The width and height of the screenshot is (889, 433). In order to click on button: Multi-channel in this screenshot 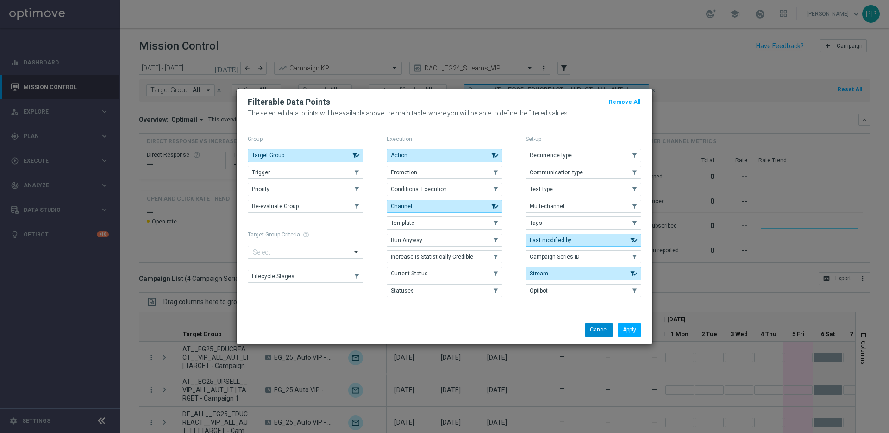, I will do `click(583, 206)`.